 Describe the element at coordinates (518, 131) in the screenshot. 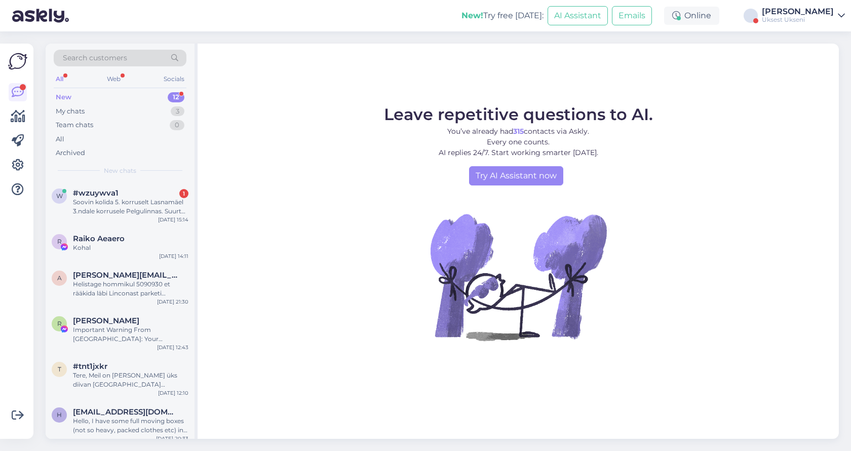

I see `b: 315` at that location.